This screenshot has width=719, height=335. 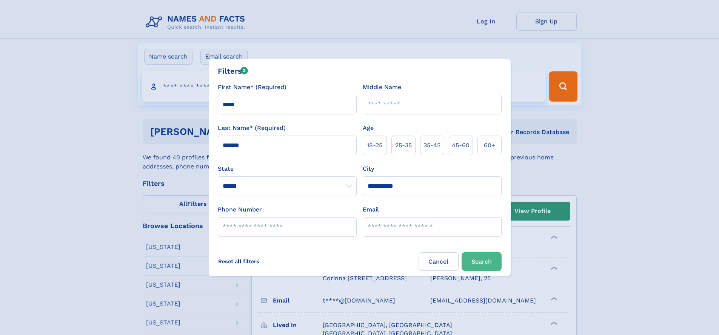 What do you see at coordinates (368, 169) in the screenshot?
I see `label: City` at bounding box center [368, 169].